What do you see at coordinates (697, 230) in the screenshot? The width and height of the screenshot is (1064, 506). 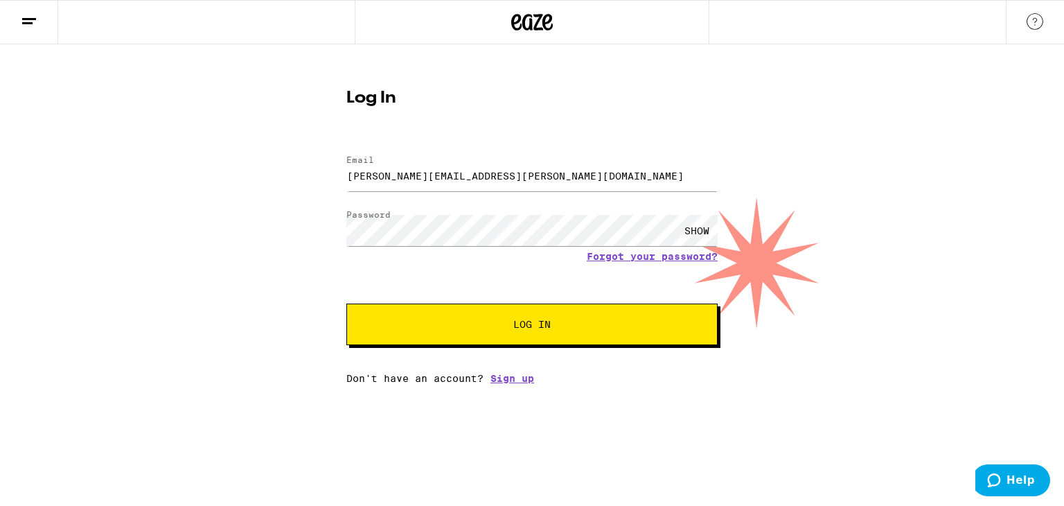 I see `div: SHOW` at bounding box center [697, 230].